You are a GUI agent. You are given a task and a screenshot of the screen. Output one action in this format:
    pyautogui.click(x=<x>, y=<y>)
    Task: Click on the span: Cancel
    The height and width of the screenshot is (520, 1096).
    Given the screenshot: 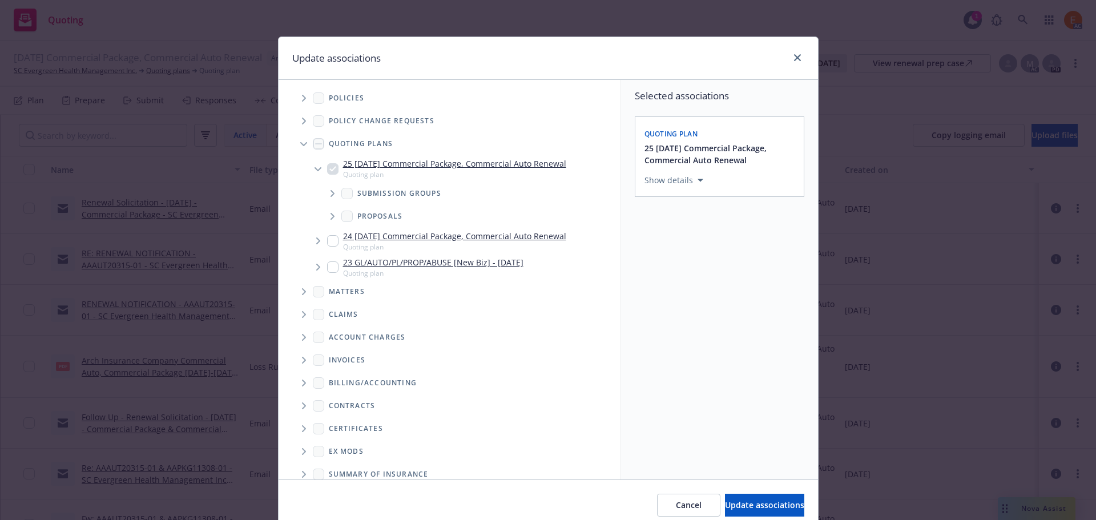 What is the action you would take?
    pyautogui.click(x=689, y=505)
    